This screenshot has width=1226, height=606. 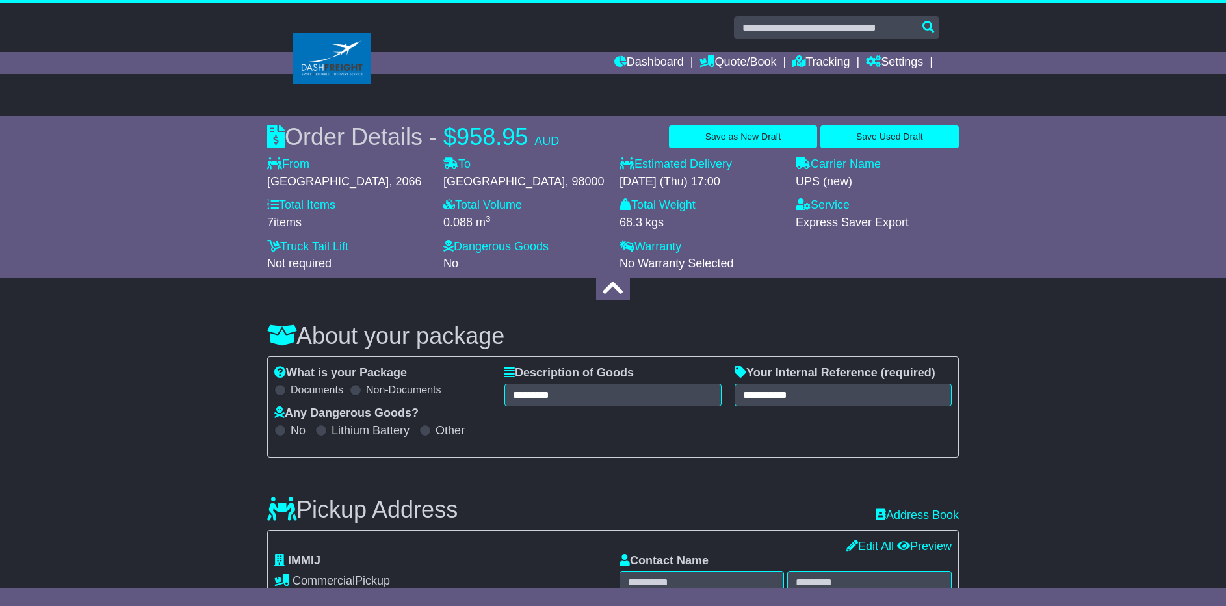 I want to click on a: Edit All, so click(x=870, y=546).